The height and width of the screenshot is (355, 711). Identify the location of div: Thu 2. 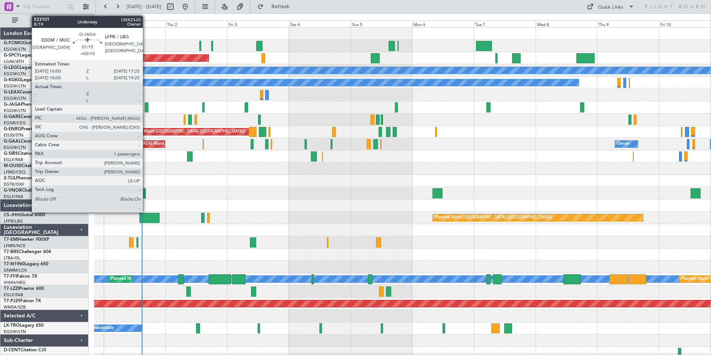
(196, 24).